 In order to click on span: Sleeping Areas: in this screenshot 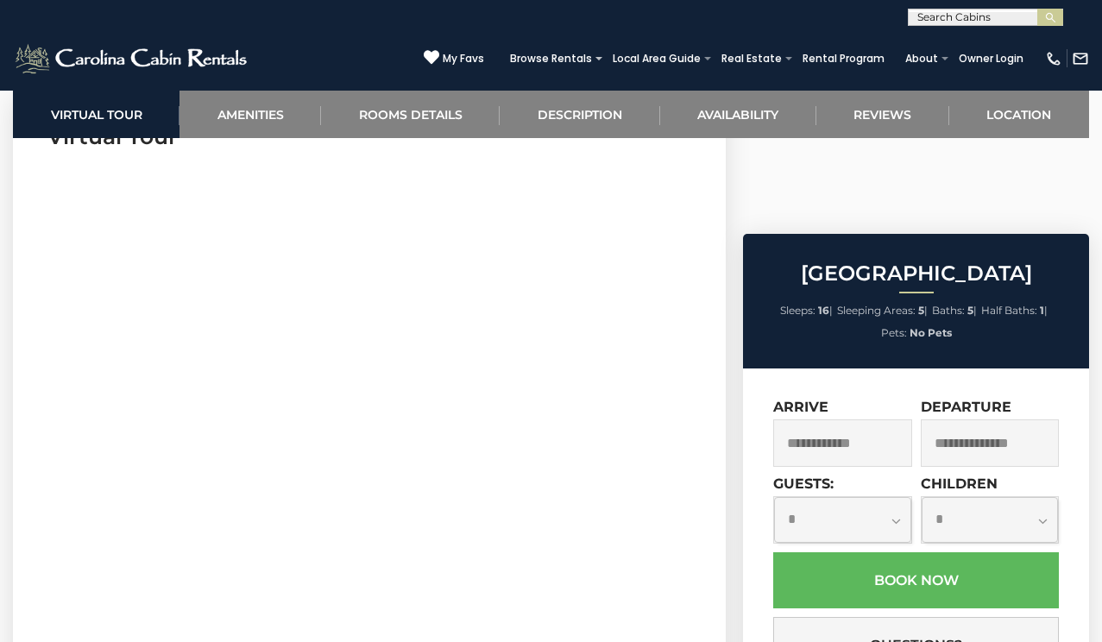, I will do `click(876, 310)`.